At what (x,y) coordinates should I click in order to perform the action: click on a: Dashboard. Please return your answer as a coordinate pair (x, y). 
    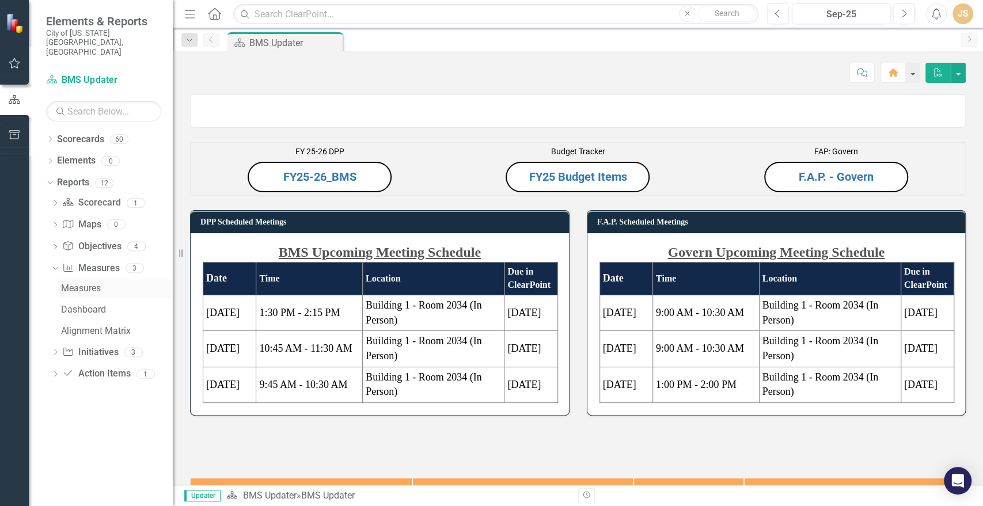
    Looking at the image, I should click on (115, 310).